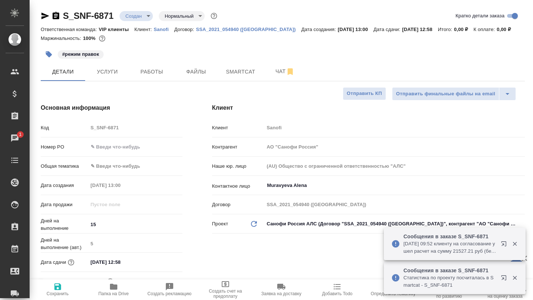  What do you see at coordinates (102, 38) in the screenshot?
I see `button: 0` at bounding box center [102, 38].